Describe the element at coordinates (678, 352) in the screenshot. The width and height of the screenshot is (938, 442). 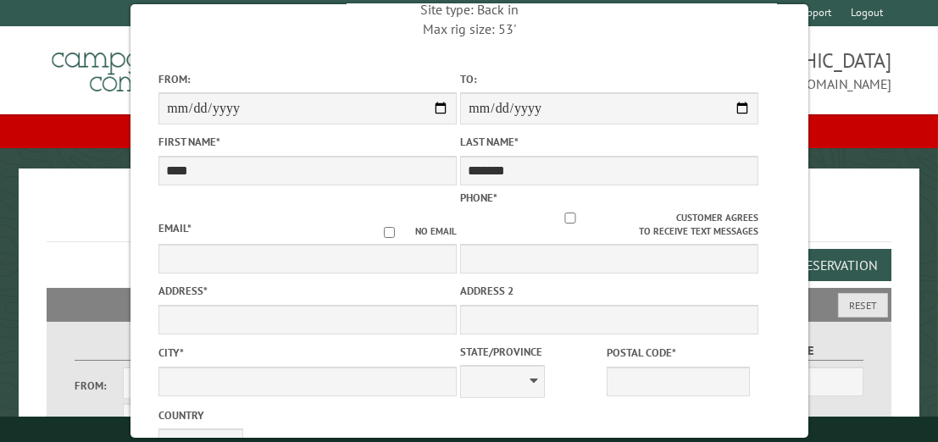
I see `label: Postal Code` at that location.